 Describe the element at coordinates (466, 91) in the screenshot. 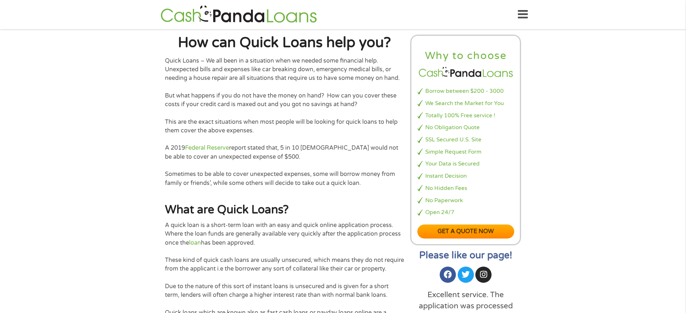

I see `li: Borrow between $200 - 3000` at that location.